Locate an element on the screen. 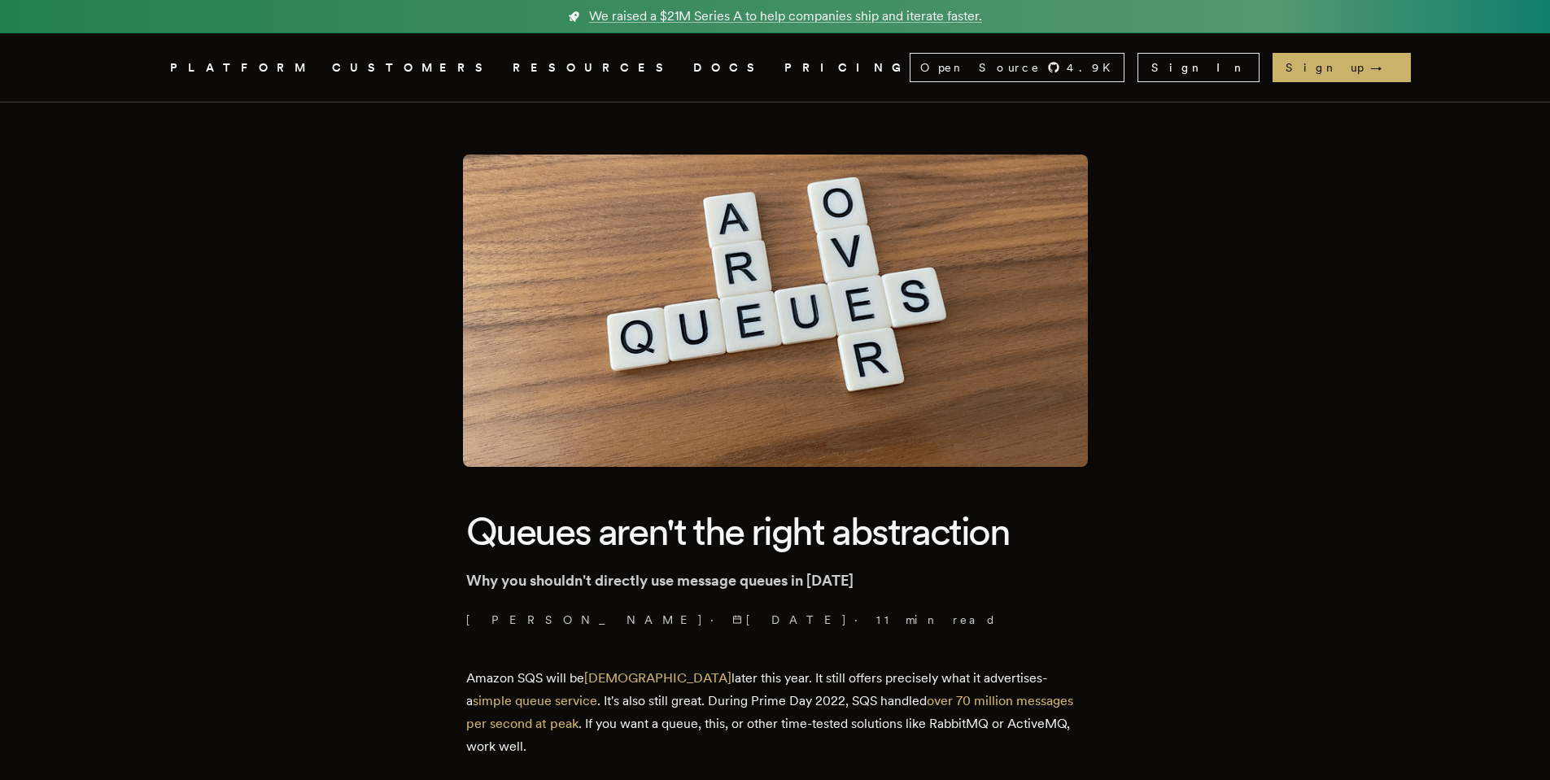 Image resolution: width=1550 pixels, height=780 pixels. nav: Global is located at coordinates (776, 68).